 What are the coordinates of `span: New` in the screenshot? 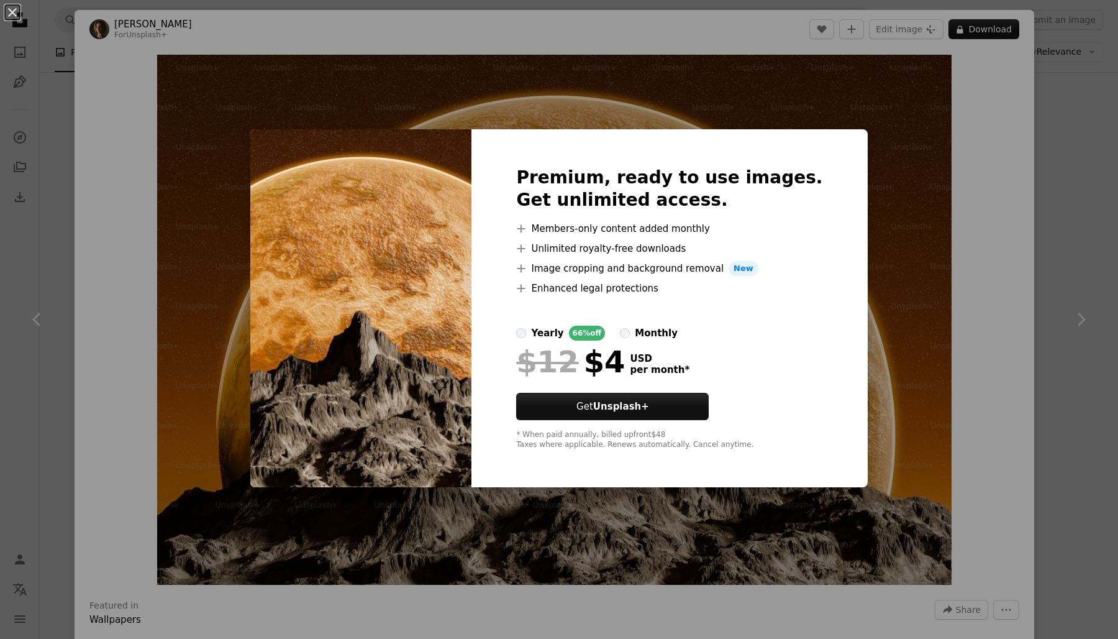 It's located at (744, 268).